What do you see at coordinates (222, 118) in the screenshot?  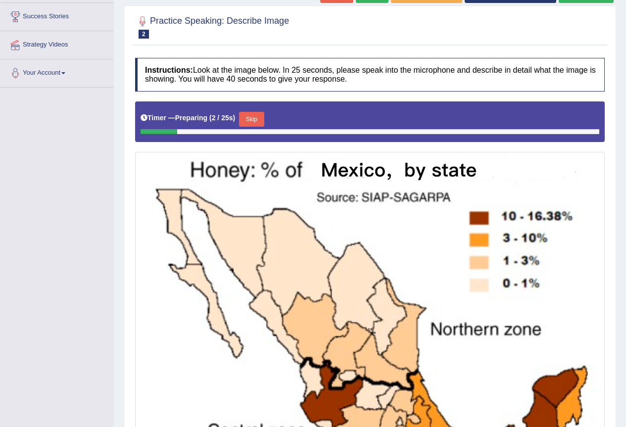 I see `b: 2 / 25s` at bounding box center [222, 118].